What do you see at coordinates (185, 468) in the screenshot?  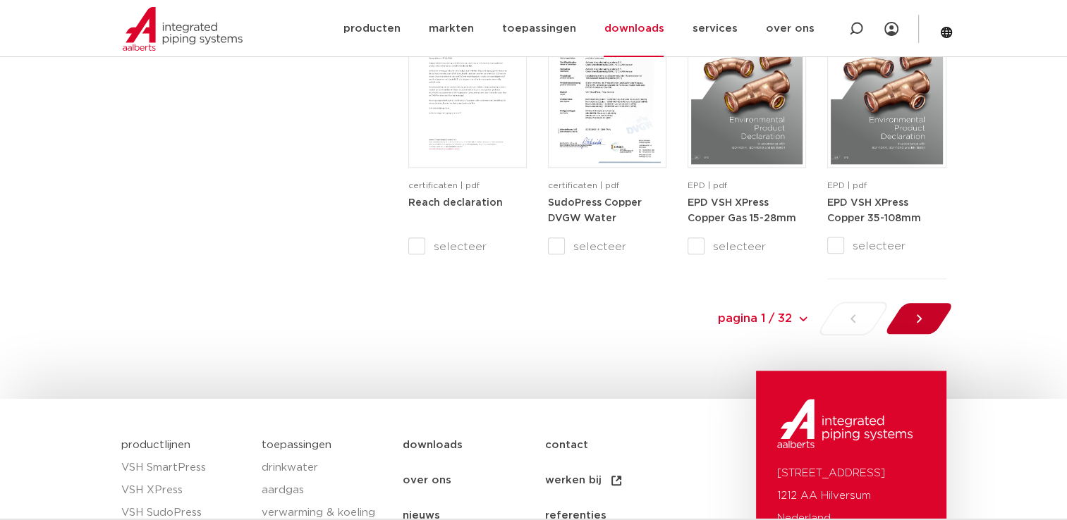 I see `a: VSH SmartPress` at bounding box center [185, 468].